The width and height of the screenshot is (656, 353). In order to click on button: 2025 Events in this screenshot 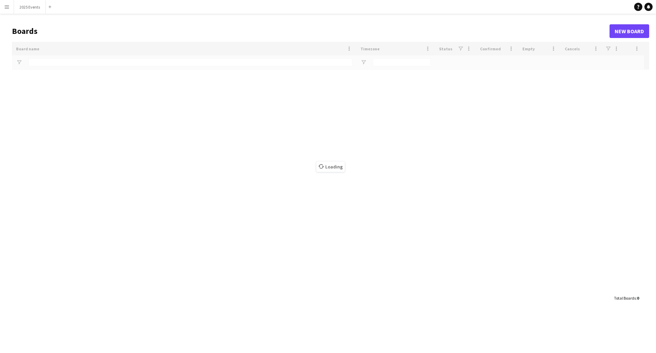, I will do `click(30, 7)`.